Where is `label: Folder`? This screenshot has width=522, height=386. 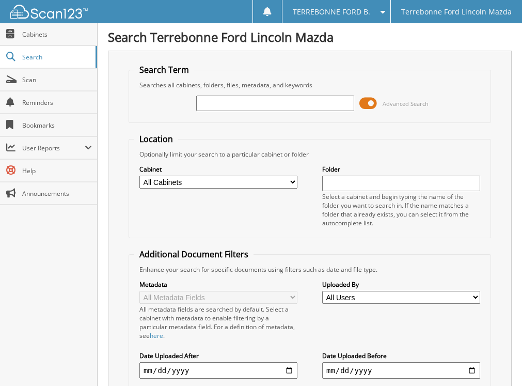
label: Folder is located at coordinates (401, 169).